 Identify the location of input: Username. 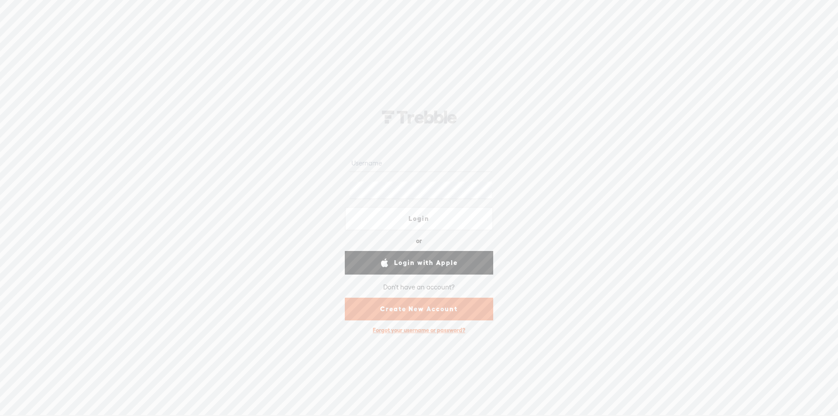
(421, 163).